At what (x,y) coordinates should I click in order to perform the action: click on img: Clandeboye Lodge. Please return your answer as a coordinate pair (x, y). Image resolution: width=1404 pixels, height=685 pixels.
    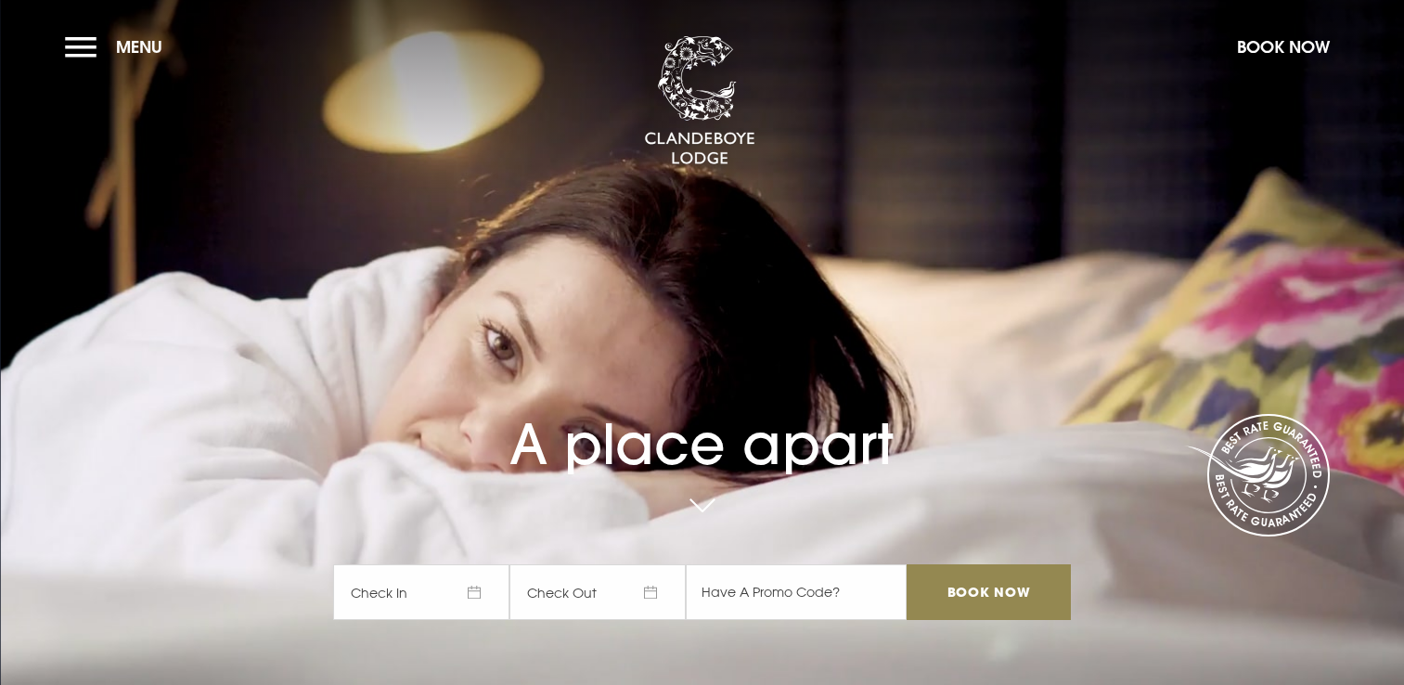
    Looking at the image, I should click on (699, 101).